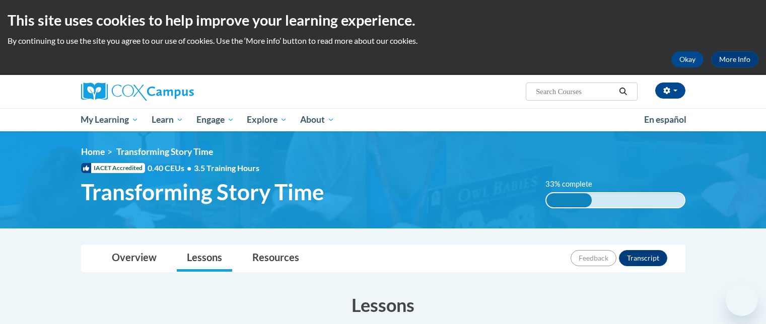  What do you see at coordinates (575, 92) in the screenshot?
I see `input: Search Courses` at bounding box center [575, 92].